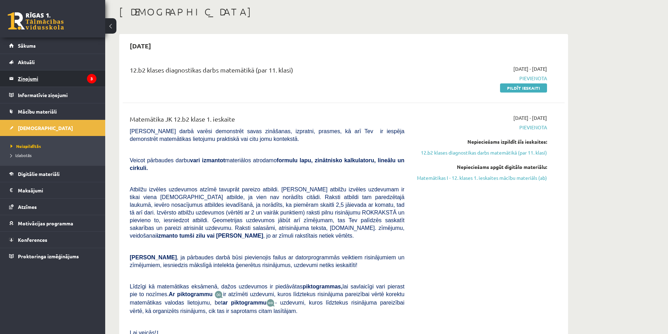 The height and width of the screenshot is (334, 668). I want to click on a: Pildīt ieskaiti, so click(524, 88).